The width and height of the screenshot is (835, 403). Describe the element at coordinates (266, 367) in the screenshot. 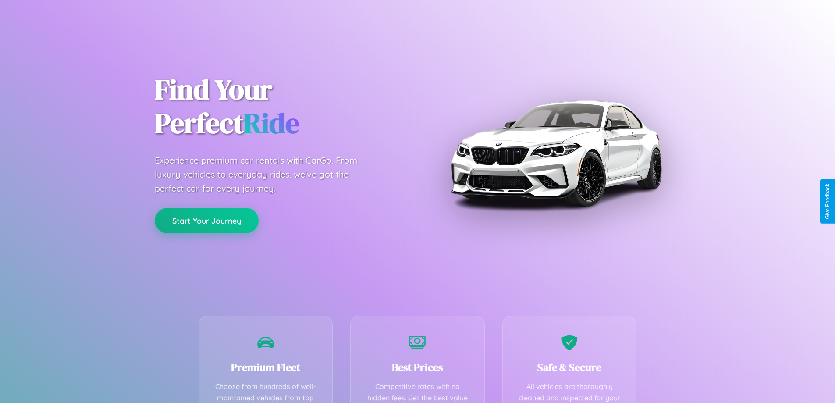

I see `h3: Premium Fleet` at that location.